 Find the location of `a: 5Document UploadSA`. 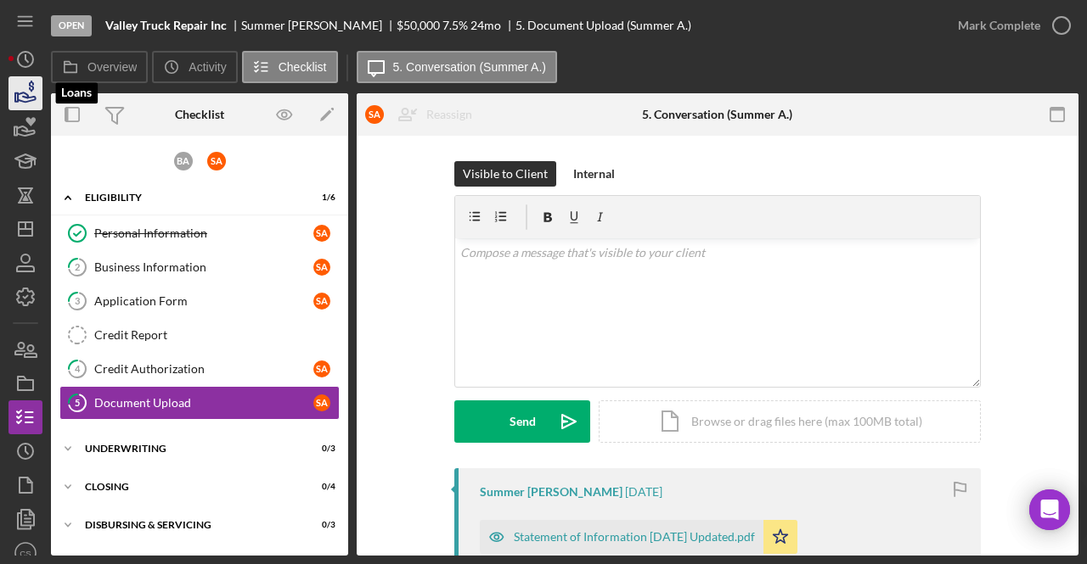

a: 5Document UploadSA is located at coordinates (199, 403).